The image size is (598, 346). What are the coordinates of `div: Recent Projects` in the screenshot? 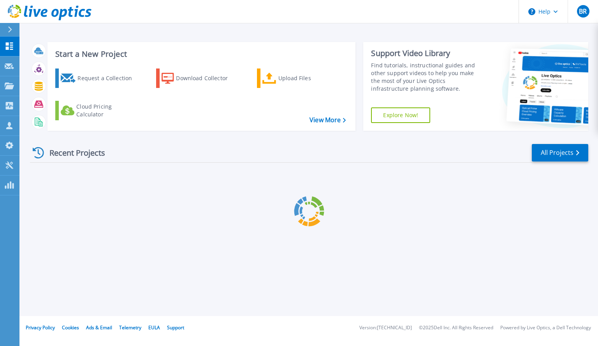 It's located at (73, 153).